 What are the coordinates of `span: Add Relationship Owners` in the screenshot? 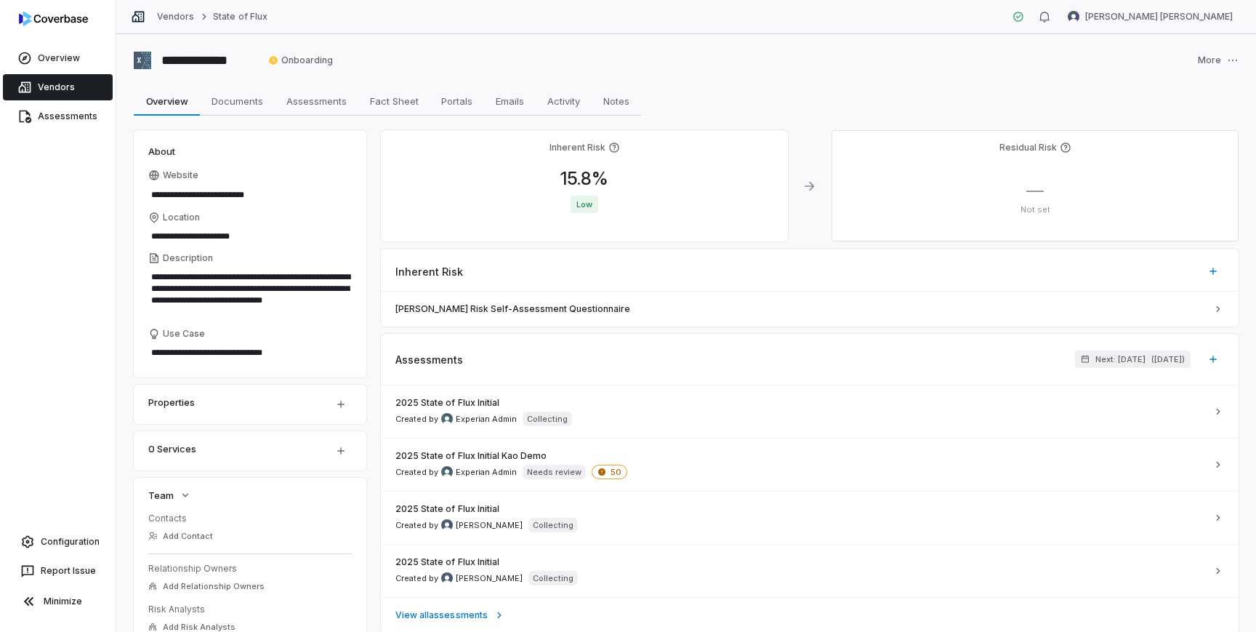 It's located at (214, 586).